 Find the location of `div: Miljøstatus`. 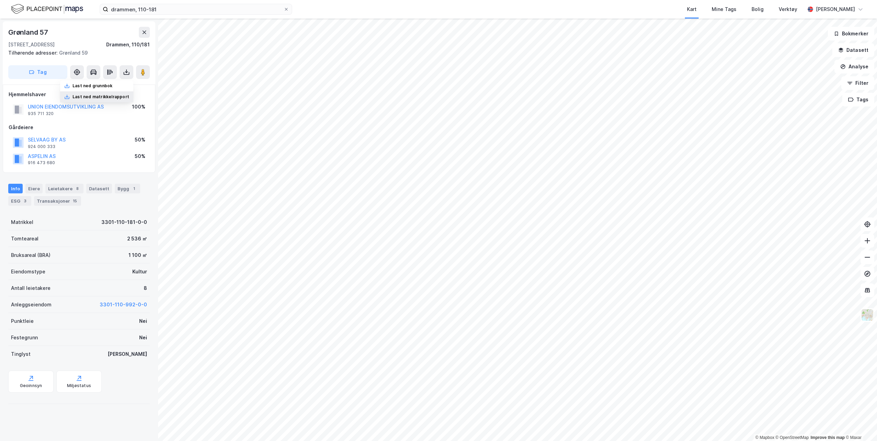

div: Miljøstatus is located at coordinates (79, 386).